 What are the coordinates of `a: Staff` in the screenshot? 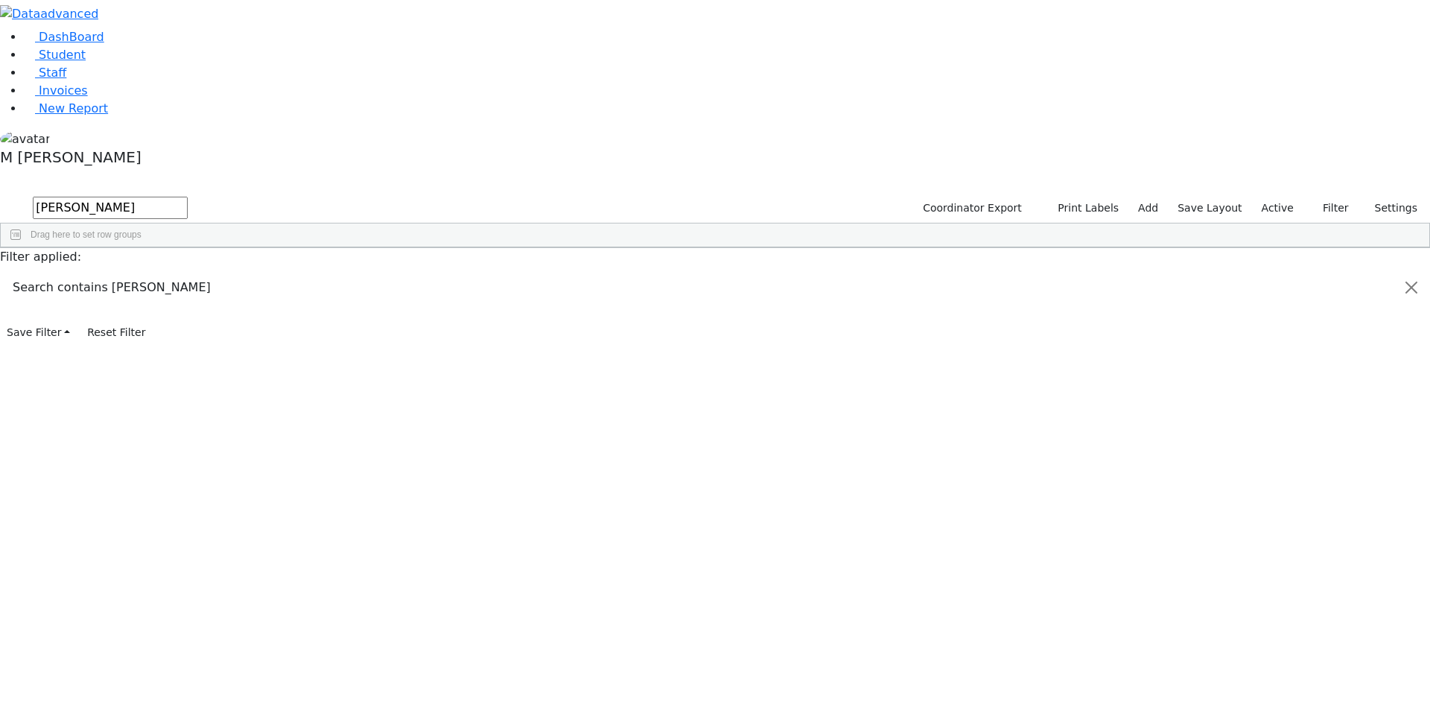 It's located at (45, 72).